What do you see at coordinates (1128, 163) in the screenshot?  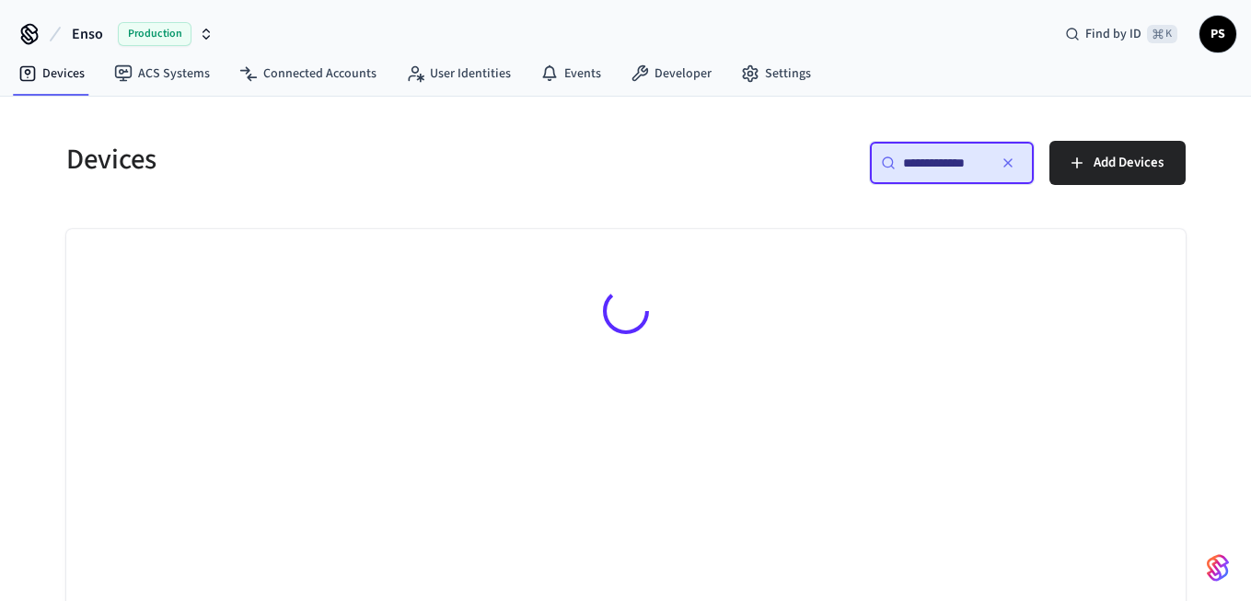 I see `span: Add Devices` at bounding box center [1128, 163].